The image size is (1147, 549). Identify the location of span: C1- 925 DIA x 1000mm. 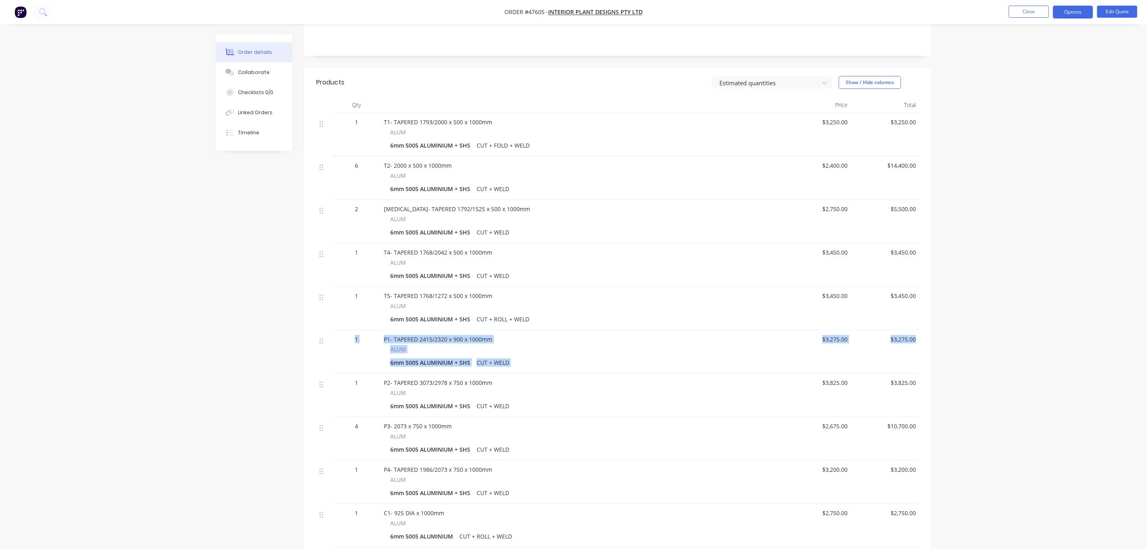
(414, 513).